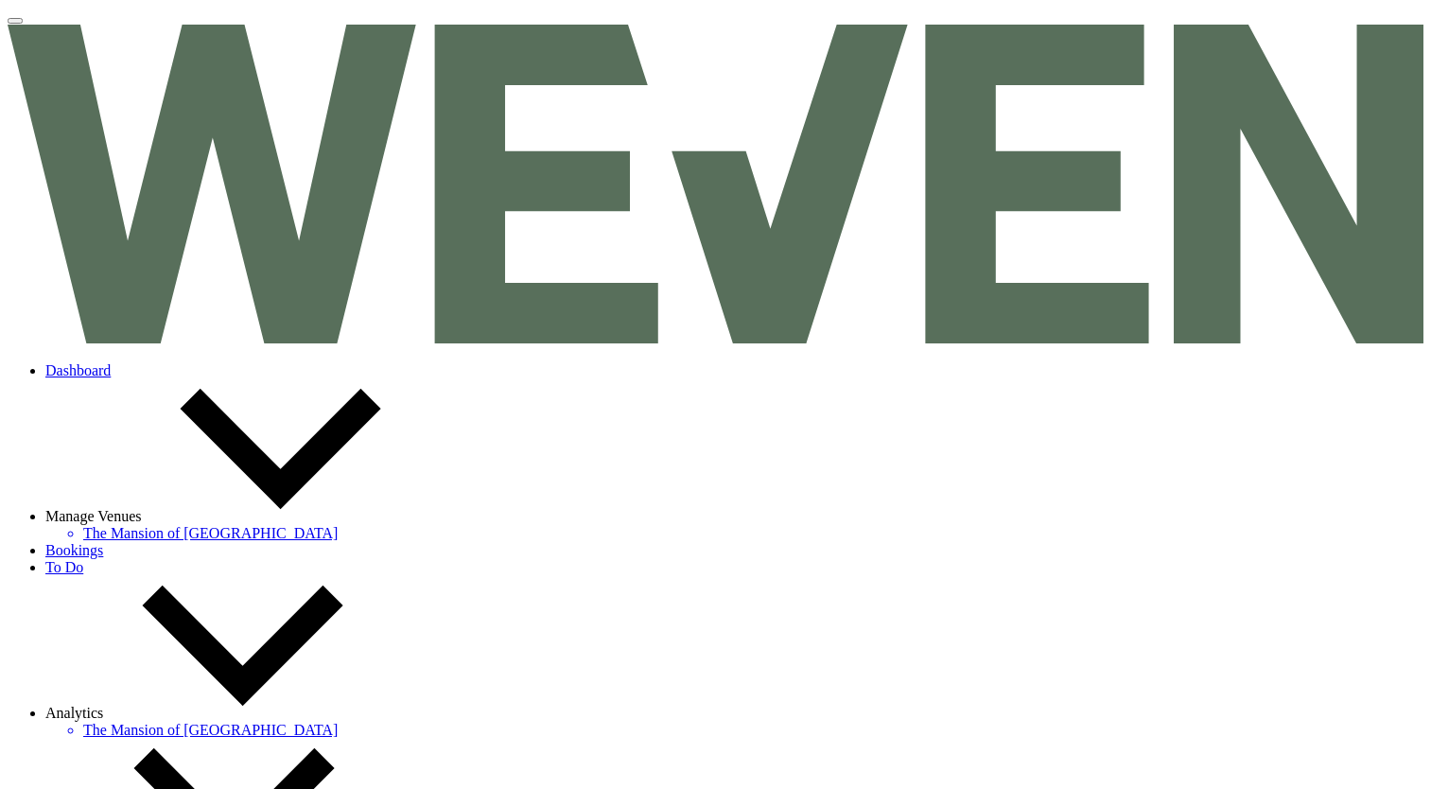  I want to click on img: Weven Logo, so click(715, 183).